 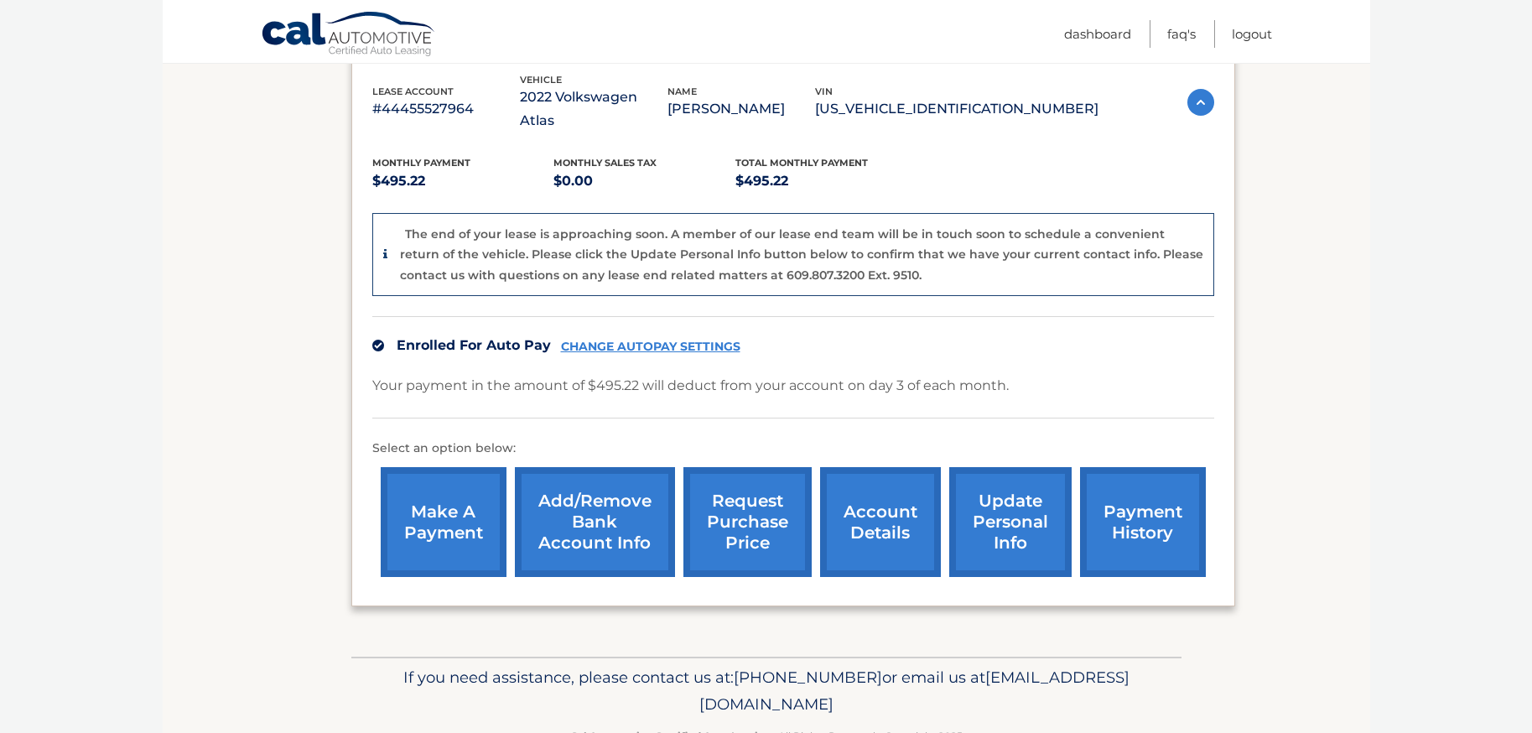 What do you see at coordinates (349, 35) in the screenshot?
I see `a: Cal Automotive` at bounding box center [349, 35].